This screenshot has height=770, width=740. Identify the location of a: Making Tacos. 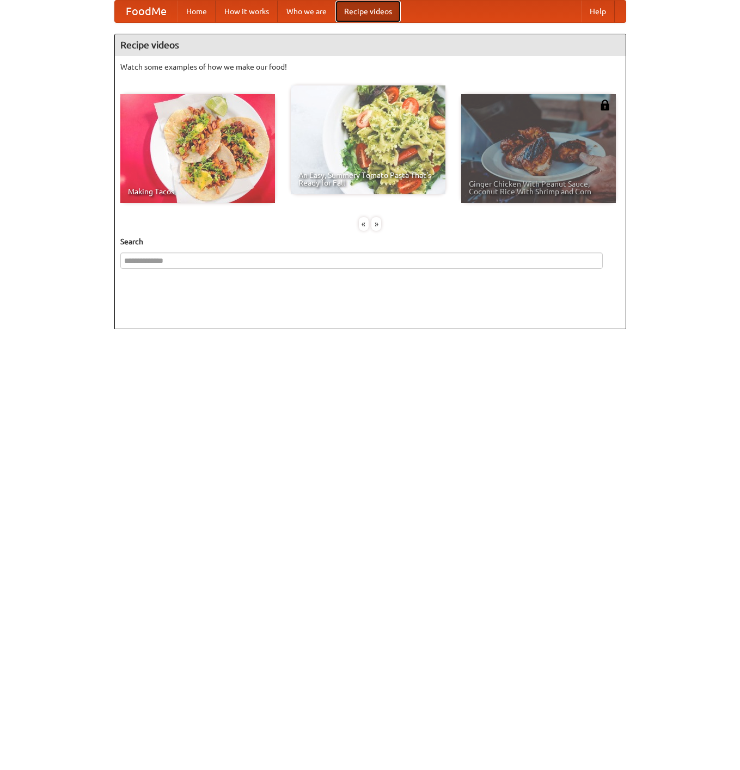
(198, 149).